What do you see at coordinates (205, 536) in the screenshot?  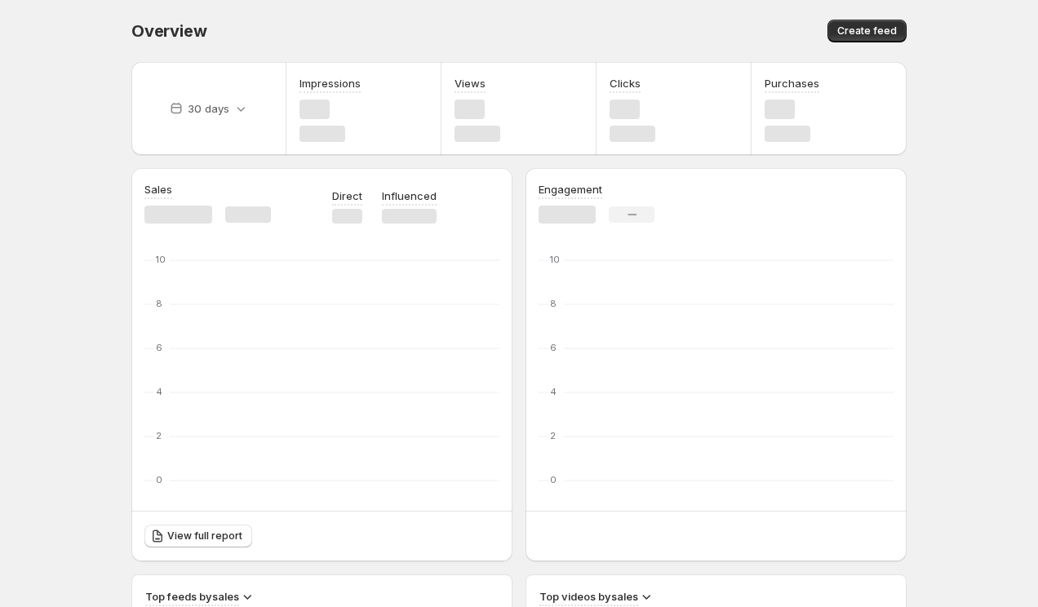 I see `span: View full report` at bounding box center [205, 536].